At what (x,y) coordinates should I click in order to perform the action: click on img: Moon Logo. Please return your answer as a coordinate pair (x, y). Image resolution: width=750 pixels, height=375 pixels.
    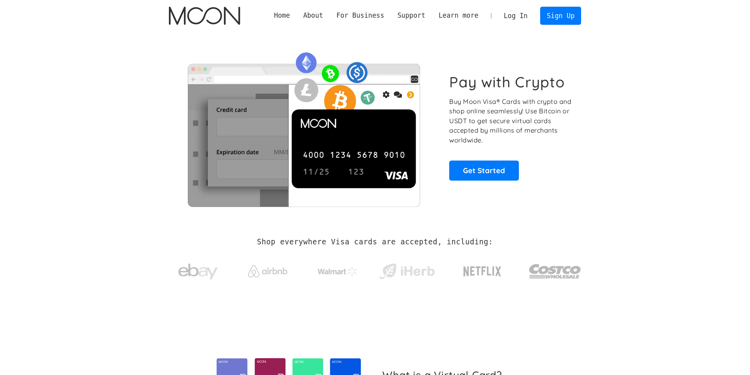
    Looking at the image, I should click on (204, 16).